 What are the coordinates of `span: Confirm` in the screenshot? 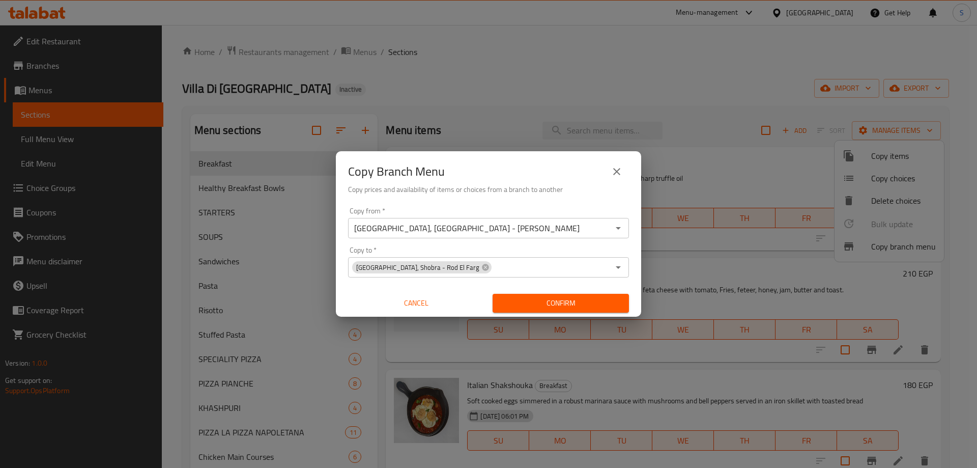 It's located at (561, 303).